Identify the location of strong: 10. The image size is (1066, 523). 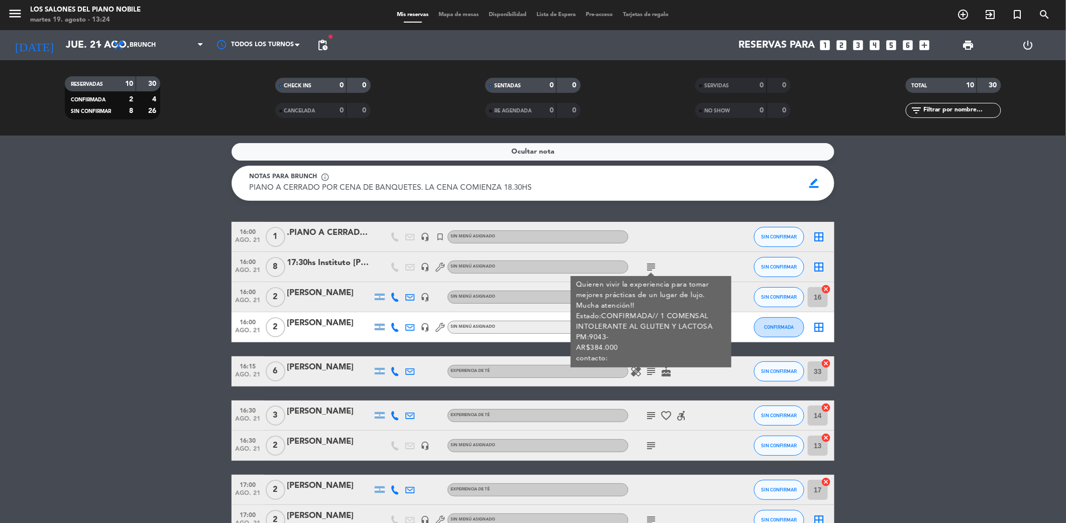
(970, 85).